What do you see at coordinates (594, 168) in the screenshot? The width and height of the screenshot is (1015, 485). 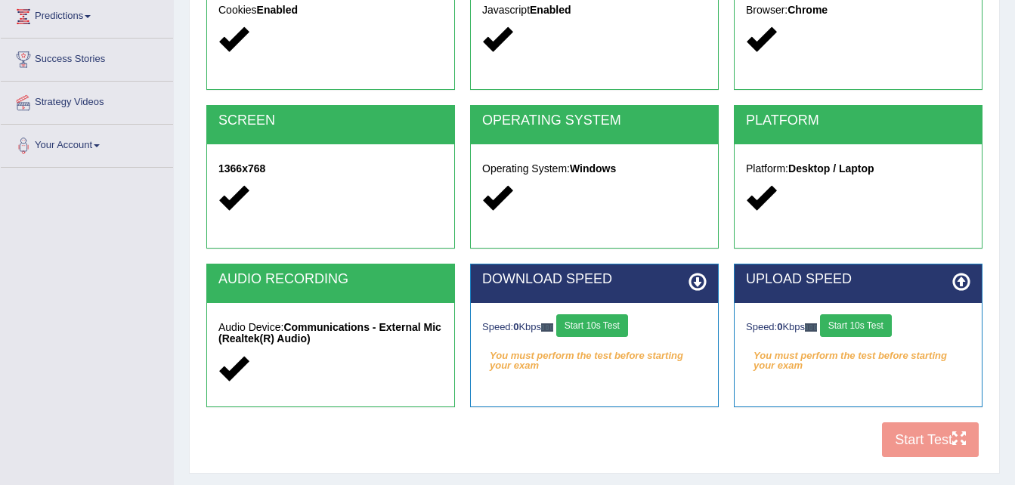 I see `h5: Operating System:` at bounding box center [594, 168].